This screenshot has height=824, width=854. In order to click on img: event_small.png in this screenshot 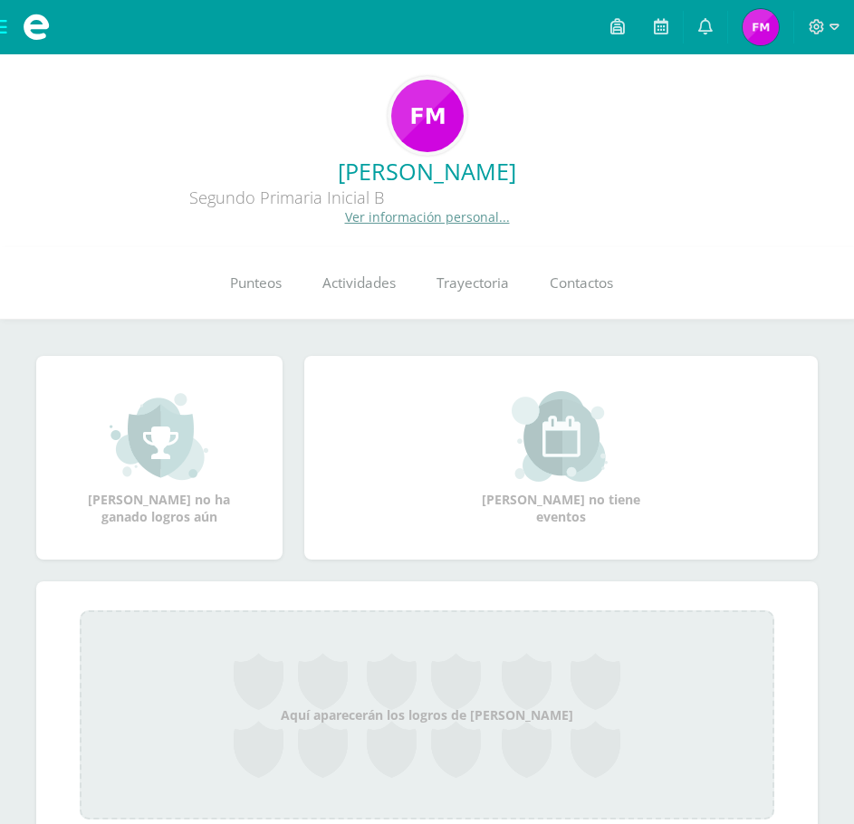, I will do `click(560, 436)`.